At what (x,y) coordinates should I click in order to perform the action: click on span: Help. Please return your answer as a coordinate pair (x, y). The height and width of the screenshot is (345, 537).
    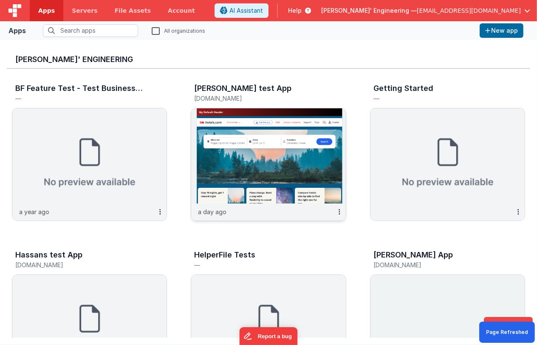
    Looking at the image, I should click on (295, 11).